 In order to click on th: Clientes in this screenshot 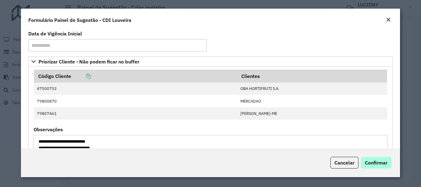, I will do `click(312, 76)`.